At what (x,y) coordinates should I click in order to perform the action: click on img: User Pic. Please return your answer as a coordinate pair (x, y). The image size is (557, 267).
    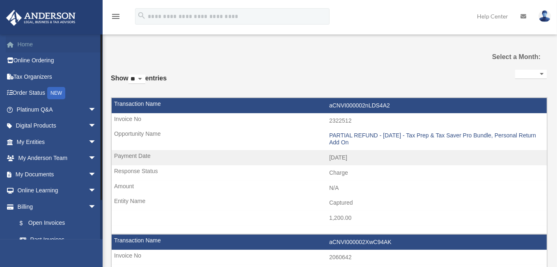
    Looking at the image, I should click on (545, 16).